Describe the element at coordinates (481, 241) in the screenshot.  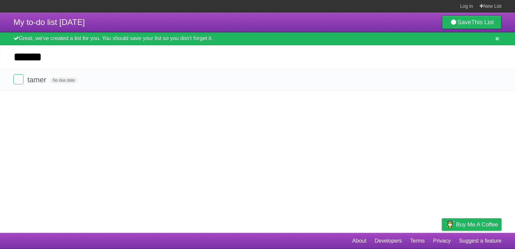
I see `a: Suggest a feature` at that location.